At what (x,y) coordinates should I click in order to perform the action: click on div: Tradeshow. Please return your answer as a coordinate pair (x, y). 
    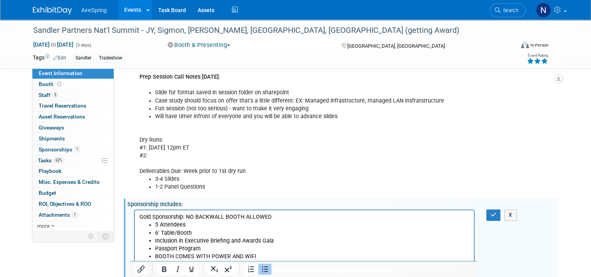
    Looking at the image, I should click on (111, 58).